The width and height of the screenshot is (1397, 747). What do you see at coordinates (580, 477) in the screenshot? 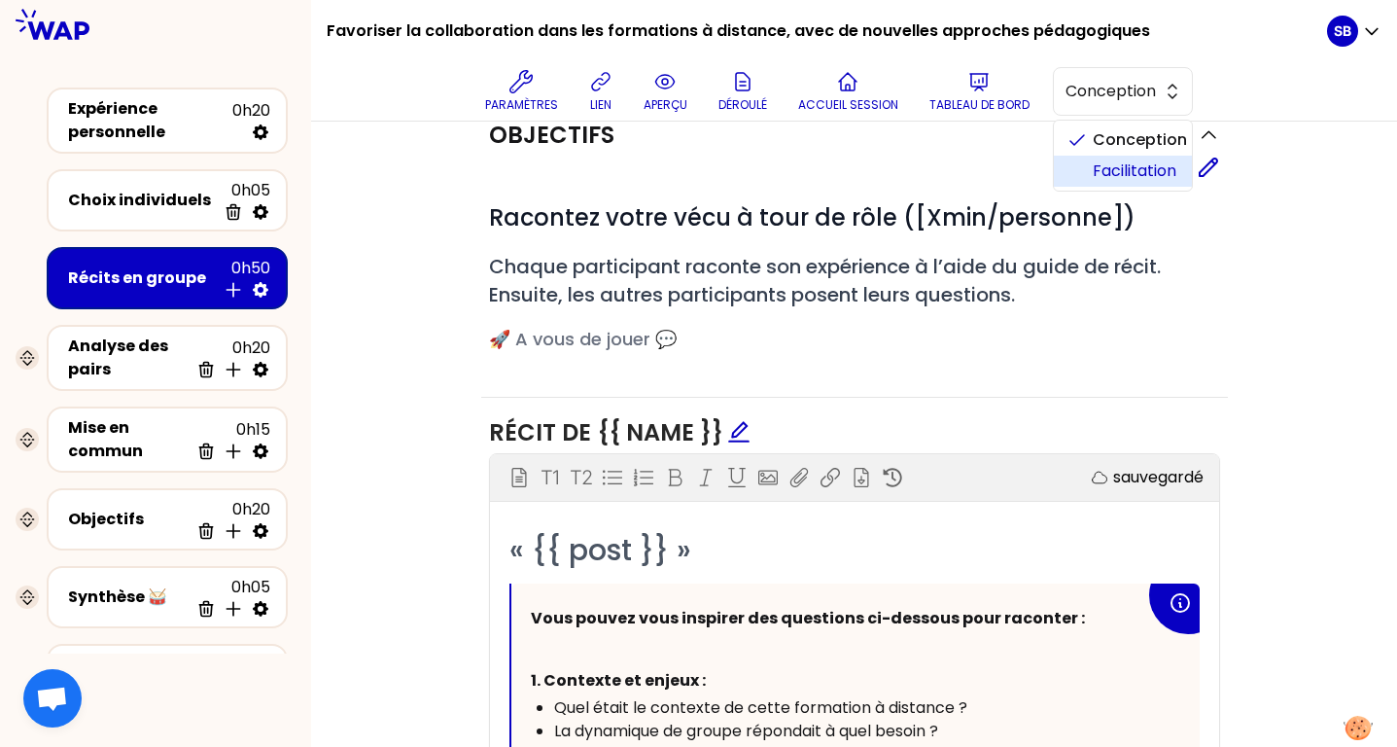
I see `p: T2` at bounding box center [580, 477].